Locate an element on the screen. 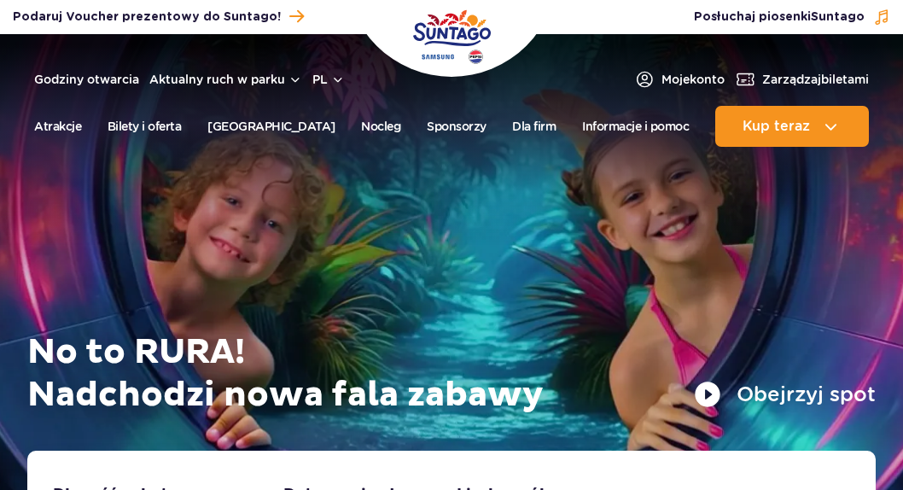 This screenshot has height=490, width=903. span: Zarządzaj biletami is located at coordinates (815, 79).